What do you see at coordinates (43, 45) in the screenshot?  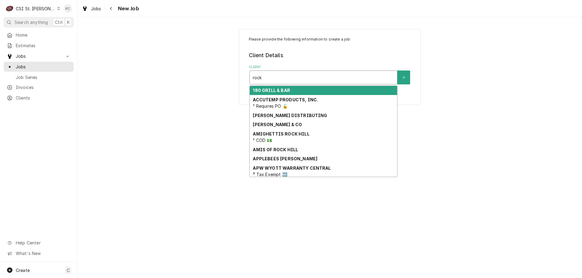 I see `span: Estimates` at bounding box center [43, 45].